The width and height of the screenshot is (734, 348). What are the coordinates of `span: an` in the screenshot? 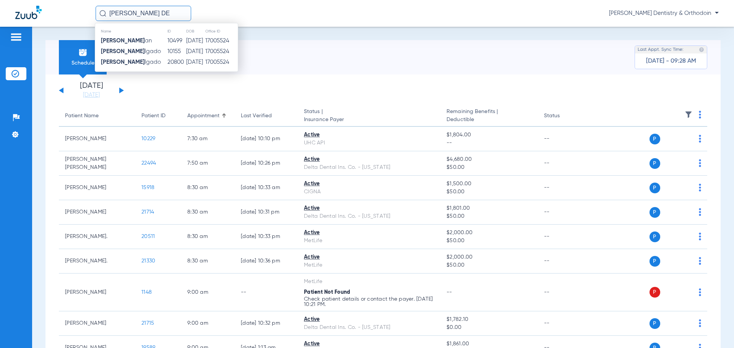 It's located at (126, 41).